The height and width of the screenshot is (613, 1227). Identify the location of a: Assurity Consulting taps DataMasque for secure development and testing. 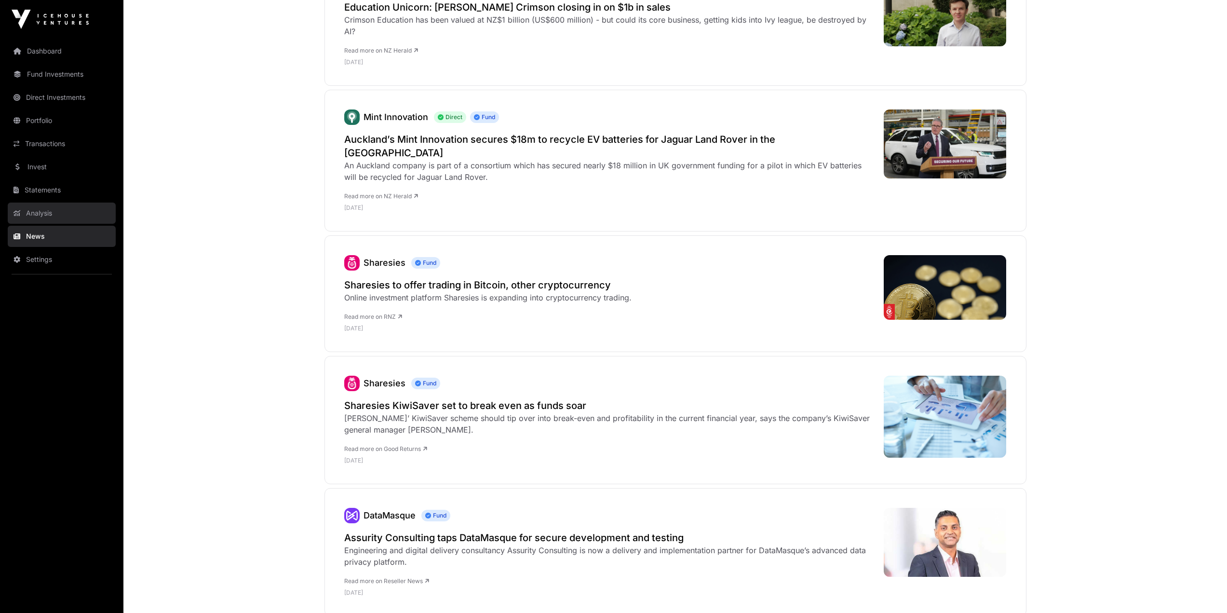
(609, 538).